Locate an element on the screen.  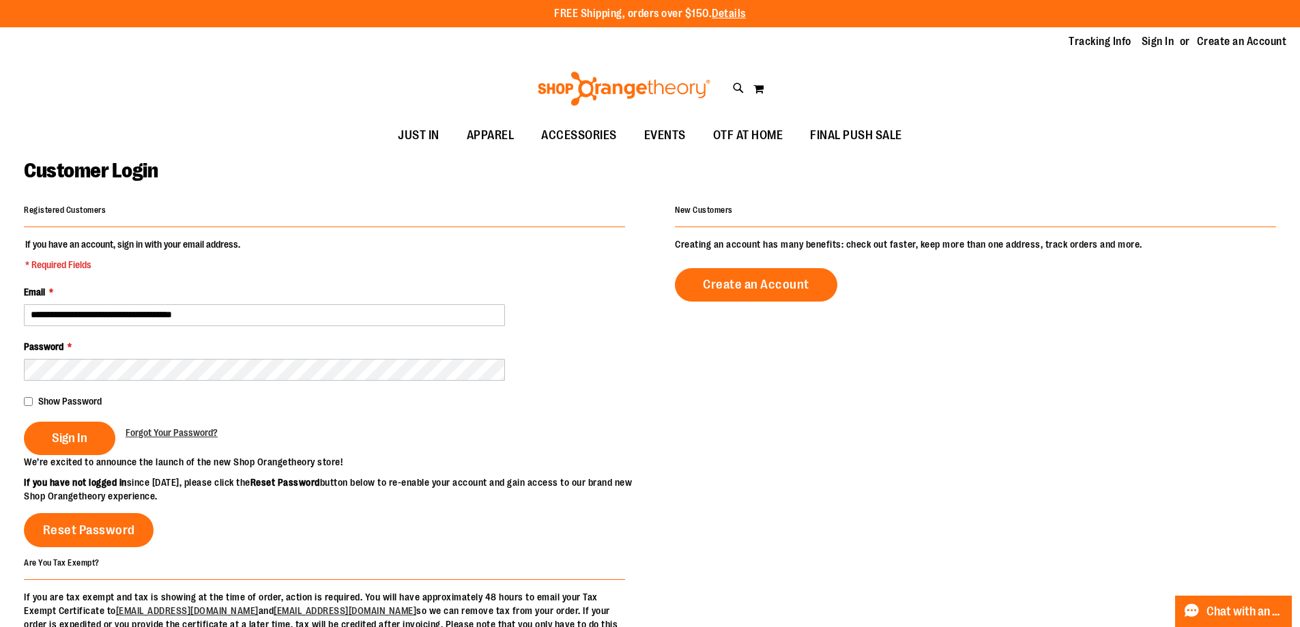
strong: Reset Password is located at coordinates (285, 482).